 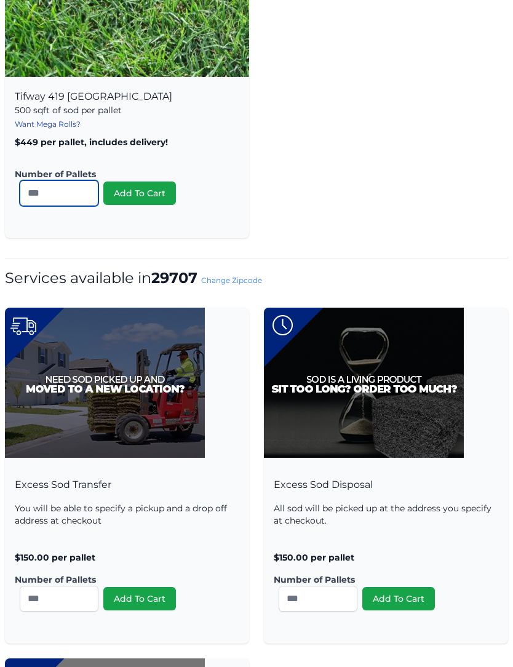 I want to click on p: All sod will be picked up at the address you specify at checkout., so click(x=386, y=514).